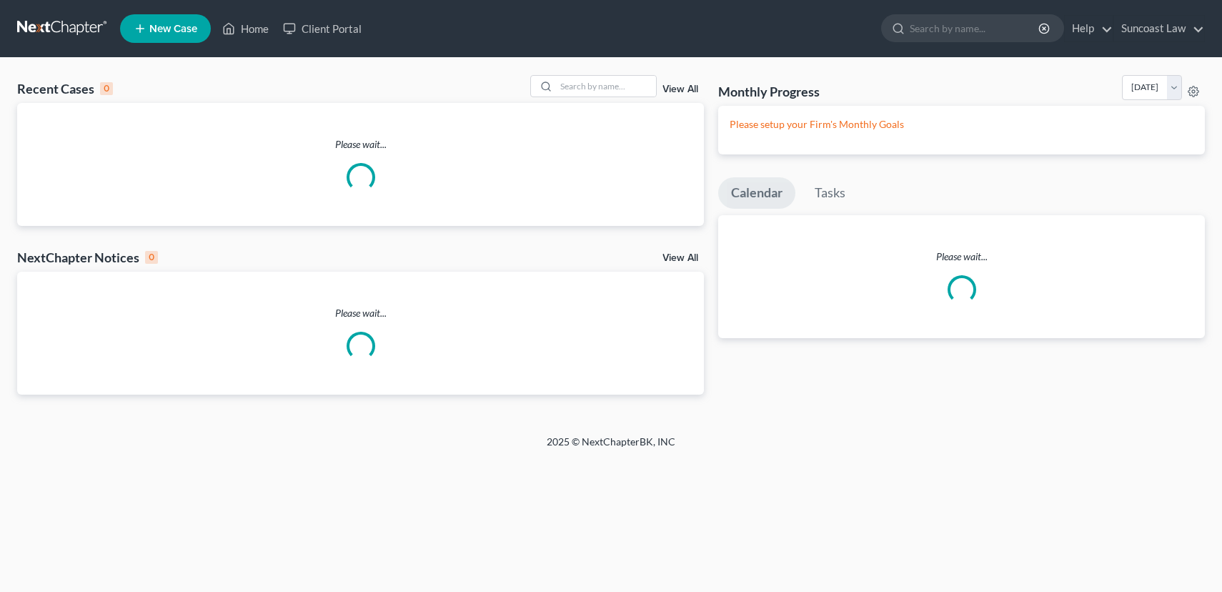 The height and width of the screenshot is (592, 1222). Describe the element at coordinates (1088, 29) in the screenshot. I see `a: Help` at that location.